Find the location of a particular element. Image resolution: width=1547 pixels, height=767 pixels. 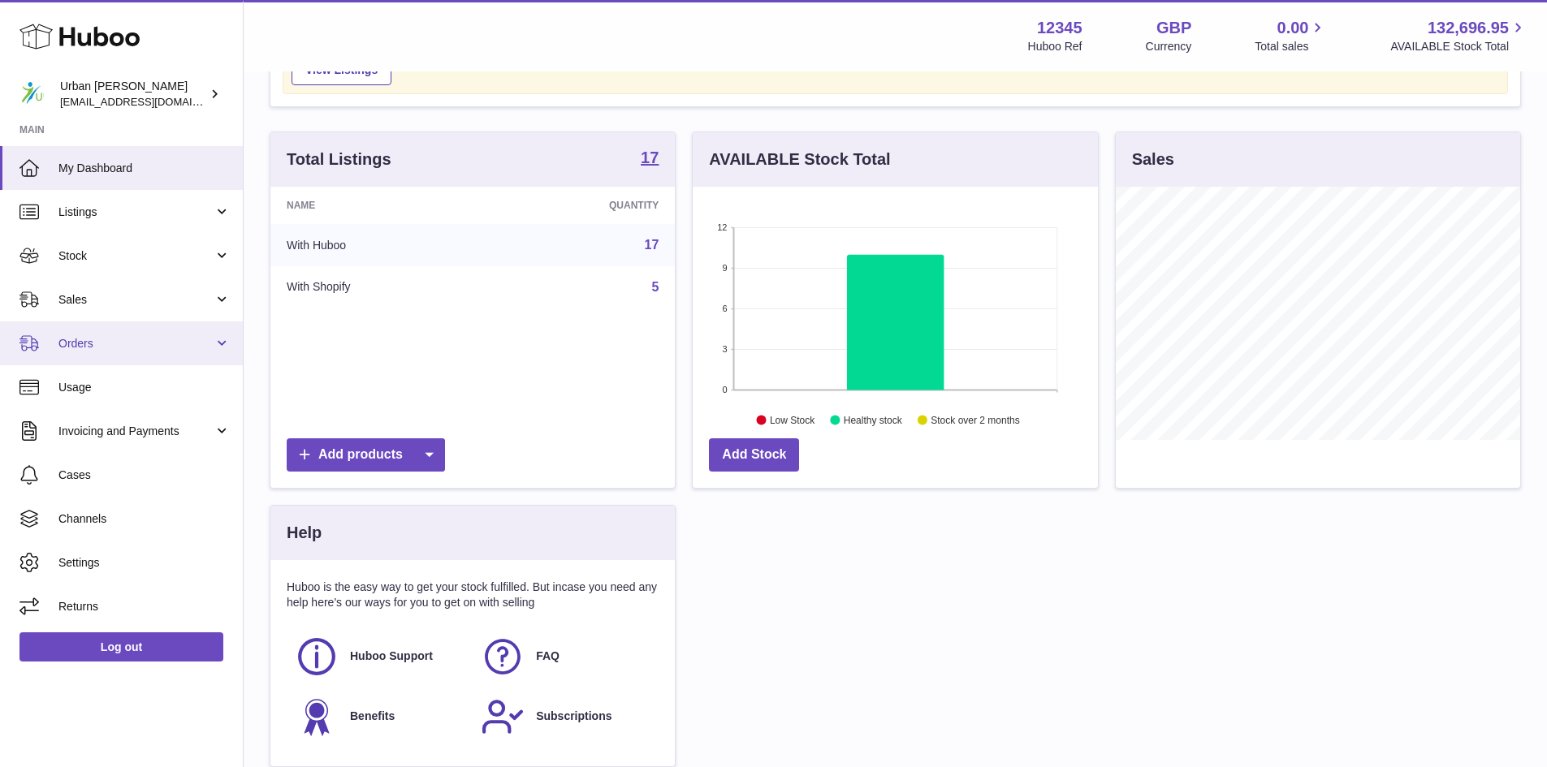

span: Settings is located at coordinates (145, 563).